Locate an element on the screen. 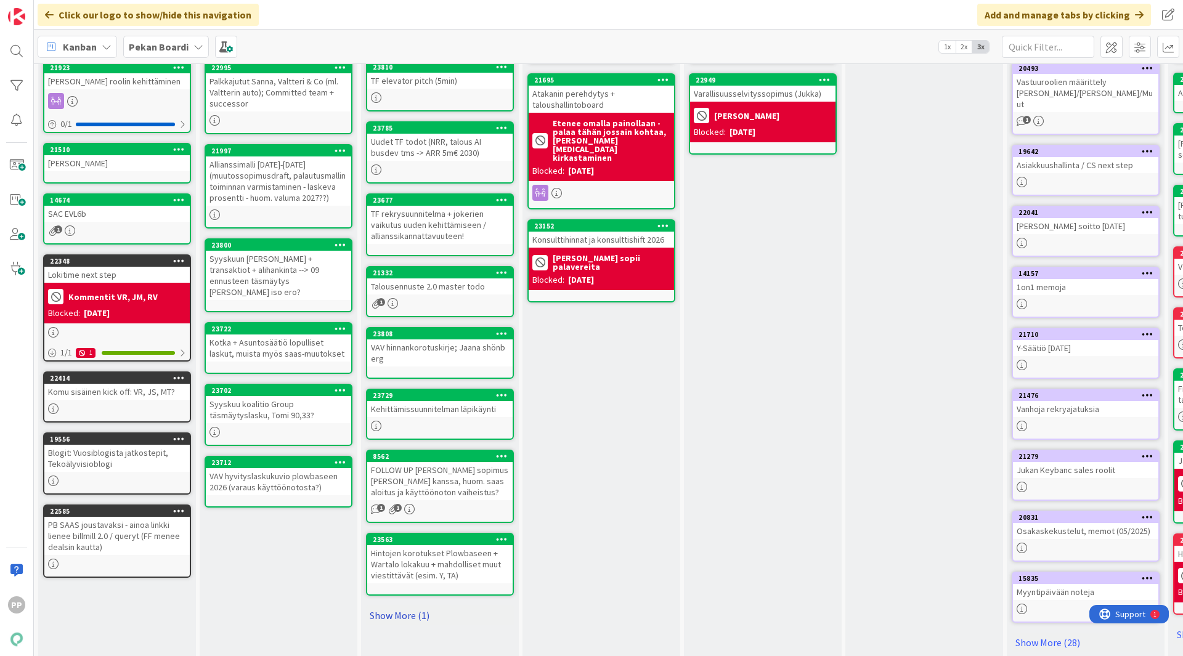 This screenshot has height=656, width=1183. img: avatar is located at coordinates (17, 639).